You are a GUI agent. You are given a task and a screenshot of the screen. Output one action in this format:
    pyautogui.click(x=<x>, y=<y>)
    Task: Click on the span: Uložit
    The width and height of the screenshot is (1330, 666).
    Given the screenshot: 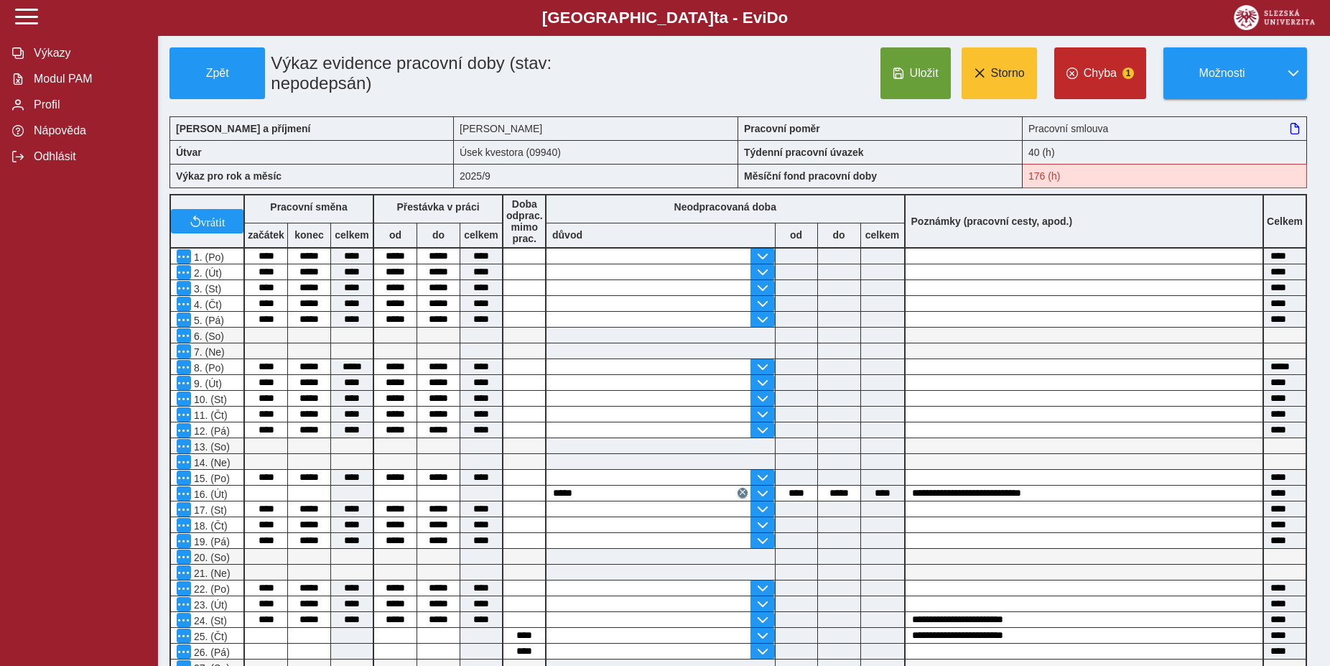 What is the action you would take?
    pyautogui.click(x=925, y=73)
    